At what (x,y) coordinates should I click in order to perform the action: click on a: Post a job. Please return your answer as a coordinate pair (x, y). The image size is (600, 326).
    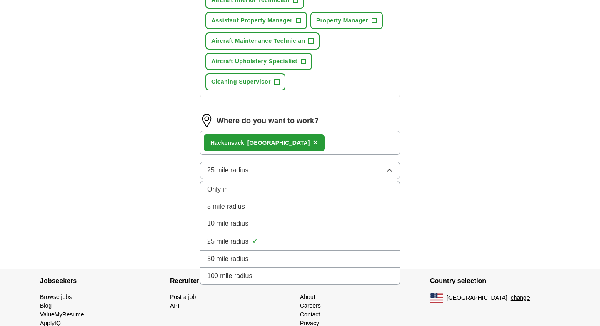
    Looking at the image, I should click on (183, 297).